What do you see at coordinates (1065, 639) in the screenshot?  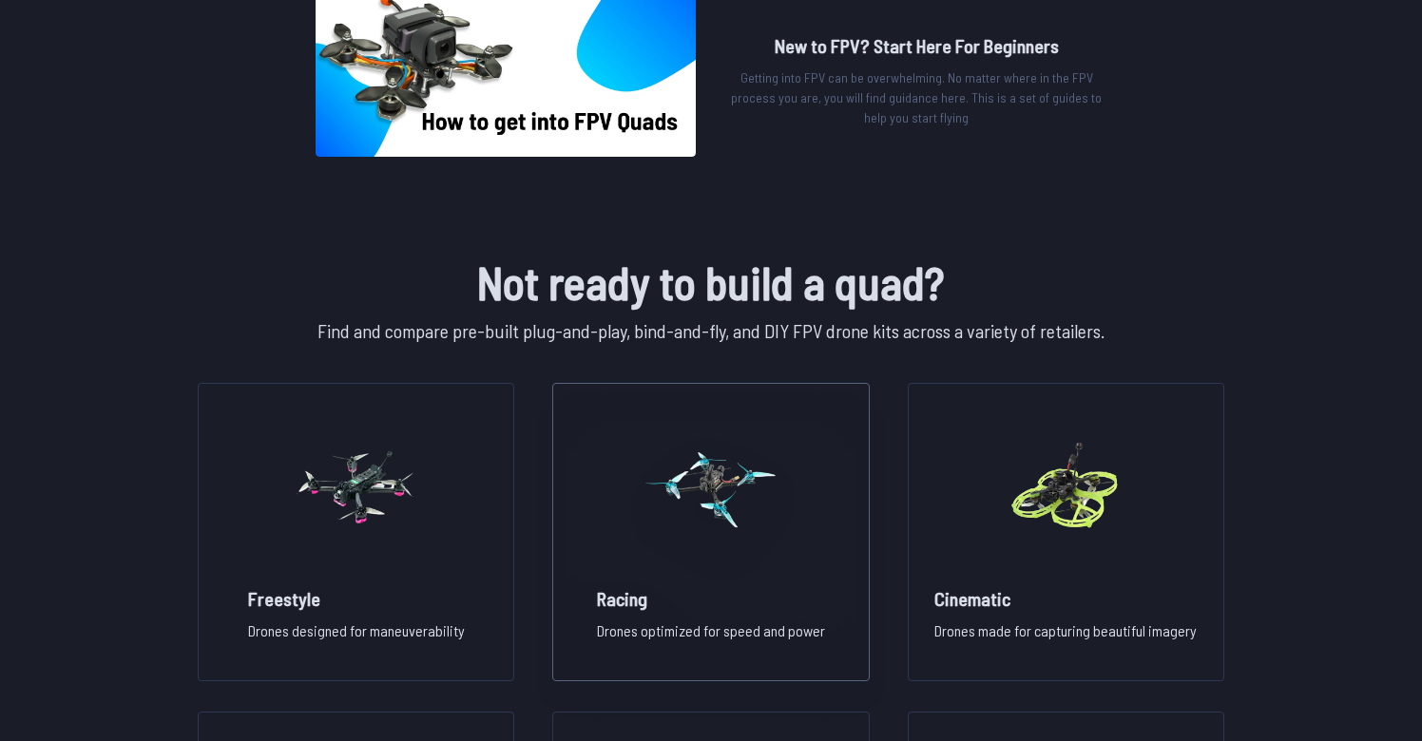 I see `p: Drones made for capturing beautiful imagery` at bounding box center [1065, 639].